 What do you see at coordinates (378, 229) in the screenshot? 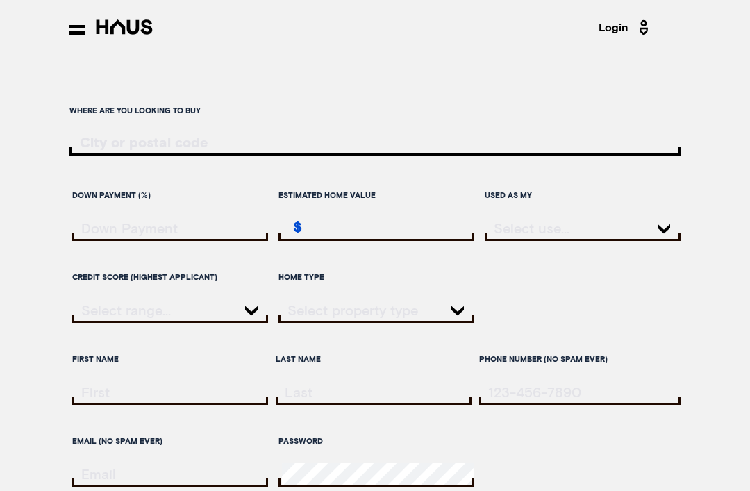
I see `input: estimatedHomeValue` at bounding box center [378, 229].